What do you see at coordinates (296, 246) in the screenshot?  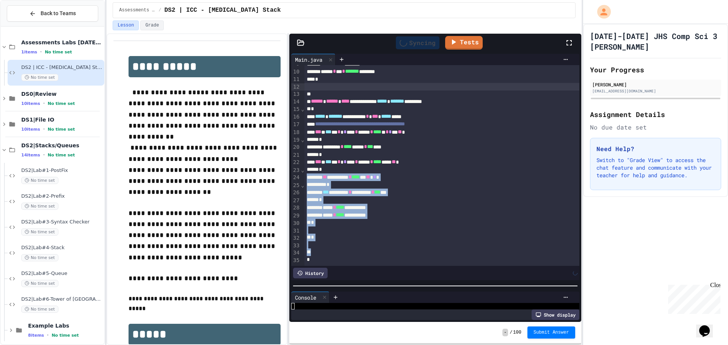 I see `div: 33` at bounding box center [296, 246].